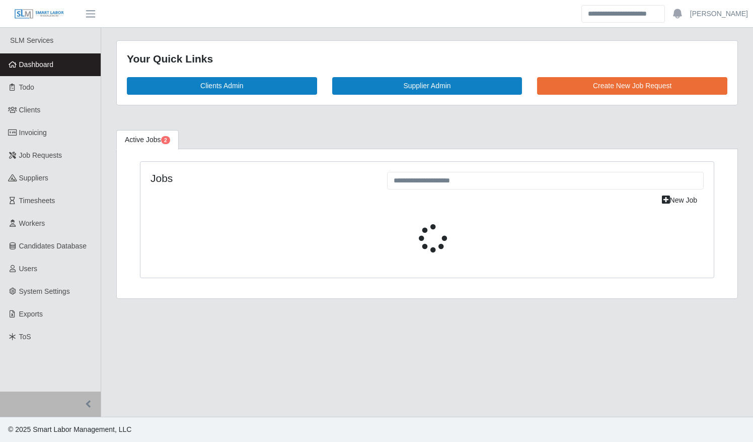 Image resolution: width=753 pixels, height=442 pixels. I want to click on span: Job Requests, so click(41, 155).